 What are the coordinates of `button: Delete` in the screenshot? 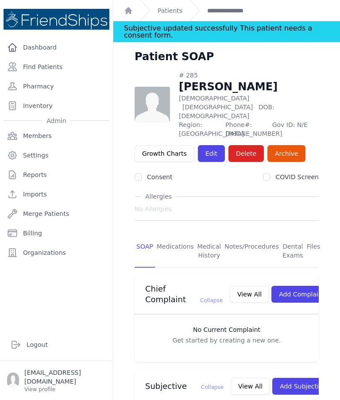 It's located at (246, 153).